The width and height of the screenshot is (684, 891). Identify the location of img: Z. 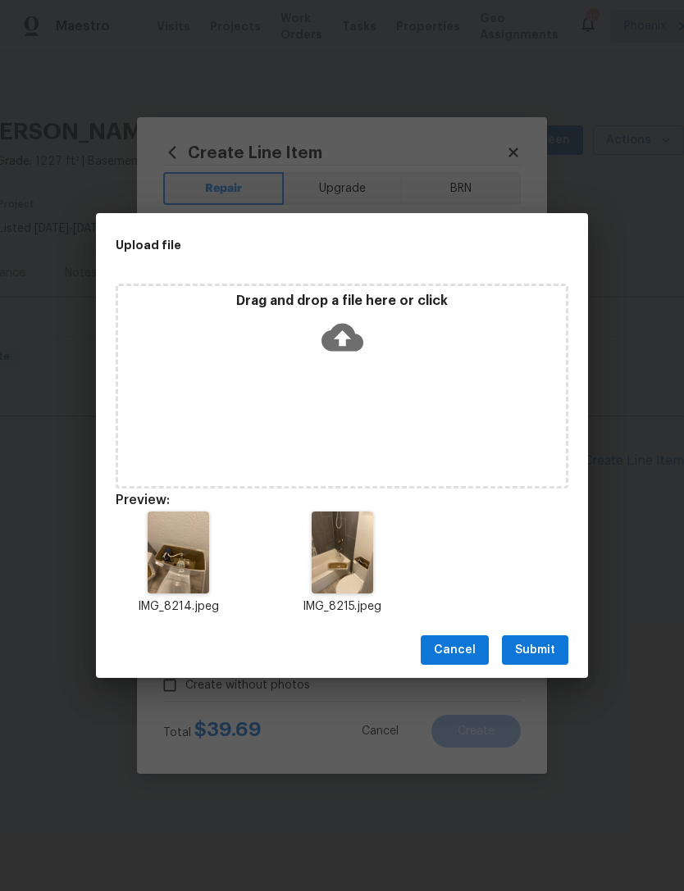
(342, 553).